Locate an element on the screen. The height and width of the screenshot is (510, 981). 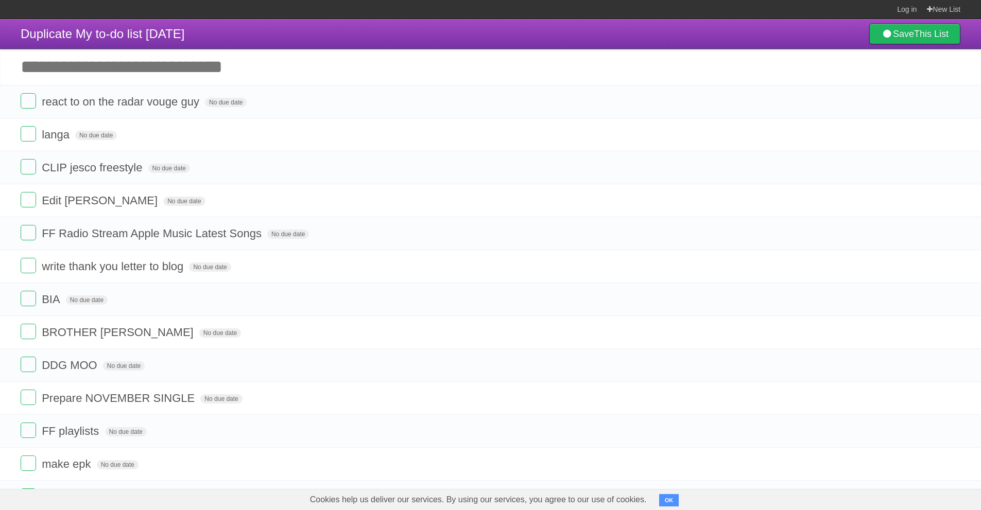
span: Prepare NOVEMBER SINGLE is located at coordinates (119, 398).